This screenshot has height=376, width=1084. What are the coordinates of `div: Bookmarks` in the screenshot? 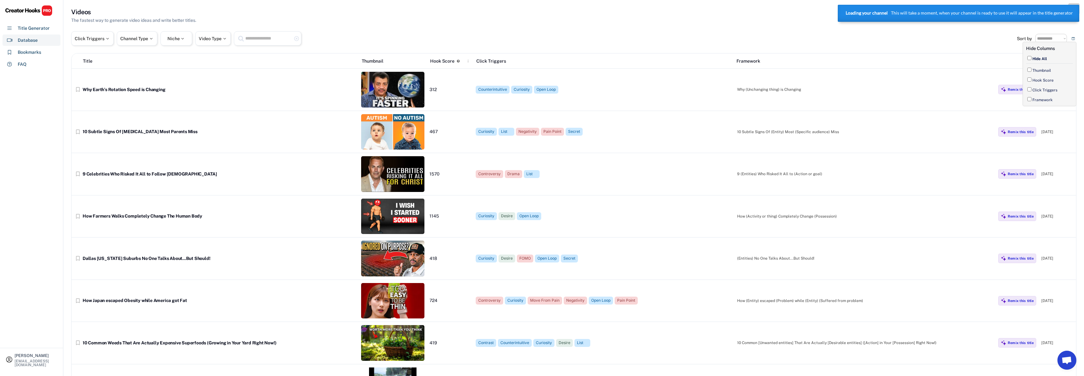 It's located at (29, 52).